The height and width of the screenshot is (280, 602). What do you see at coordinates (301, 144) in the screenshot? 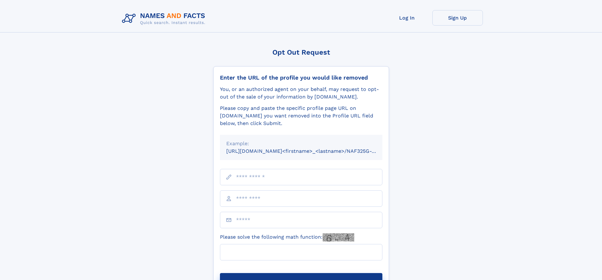
I see `div: Example:` at bounding box center [301, 144].